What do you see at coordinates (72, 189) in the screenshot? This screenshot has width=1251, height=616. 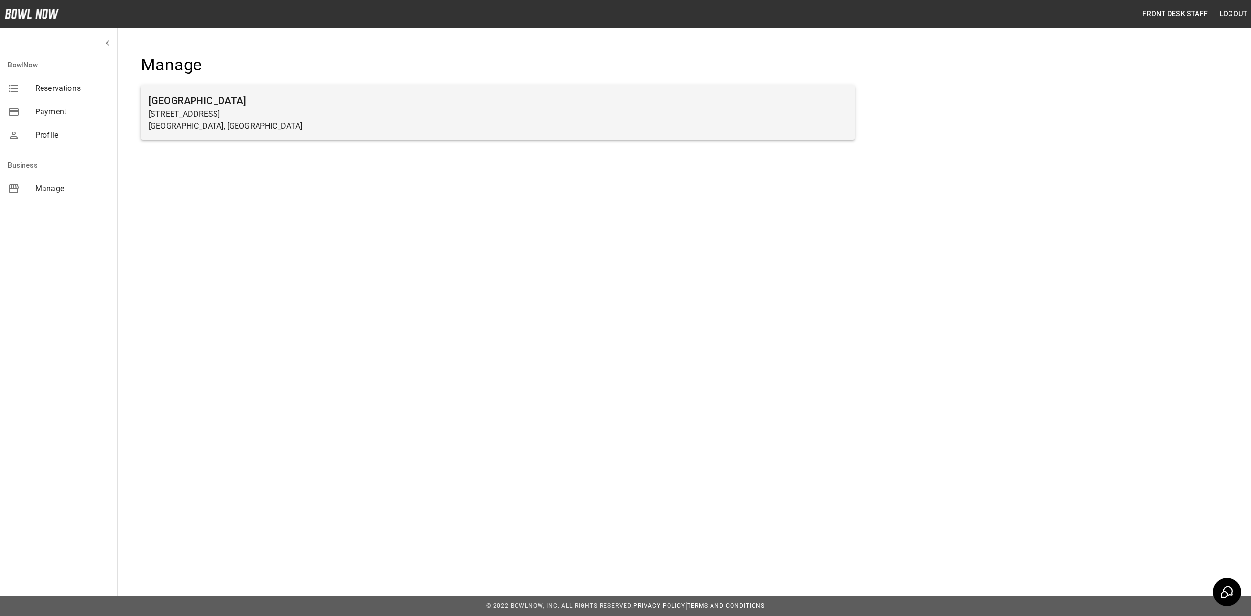 I see `span: Manage` at bounding box center [72, 189].